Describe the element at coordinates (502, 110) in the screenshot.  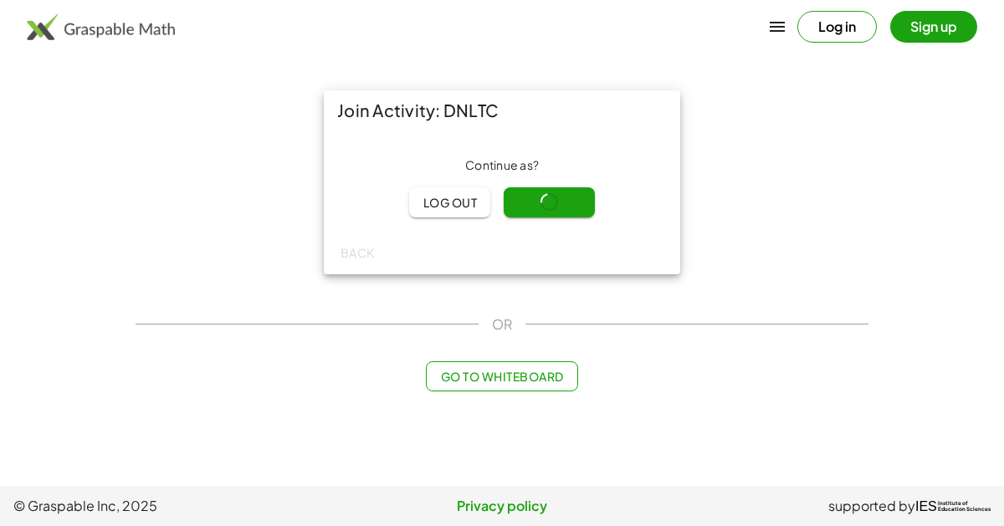
I see `div: Join Activity: DNLTC` at that location.